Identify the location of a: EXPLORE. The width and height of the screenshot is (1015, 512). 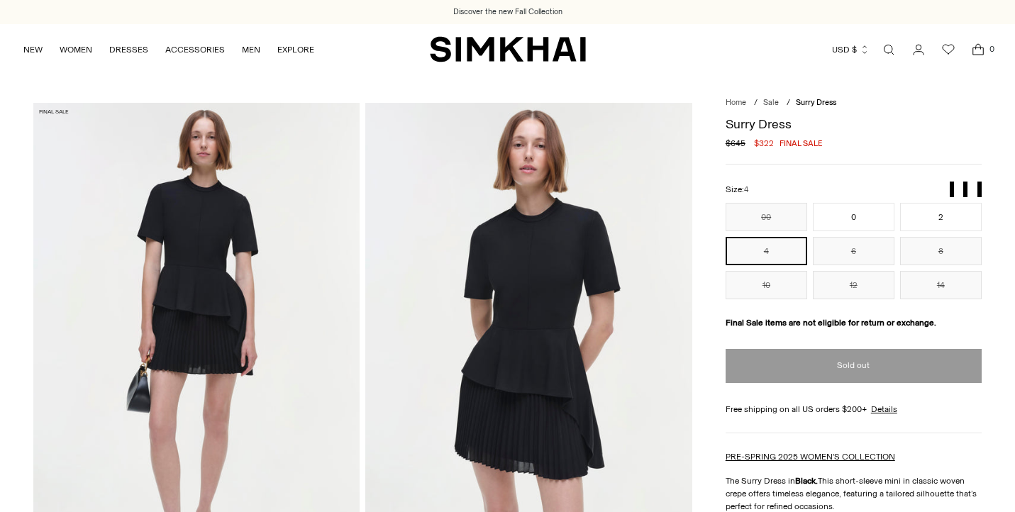
(296, 50).